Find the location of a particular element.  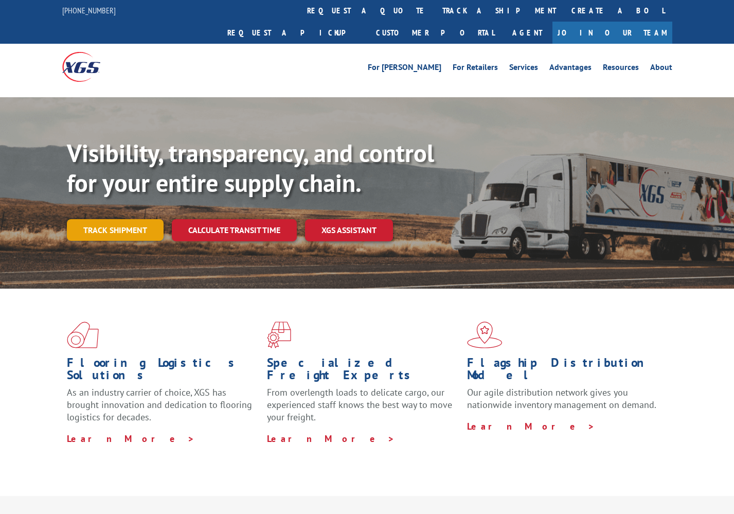

h1: Specialized Freight Experts is located at coordinates (363, 372).